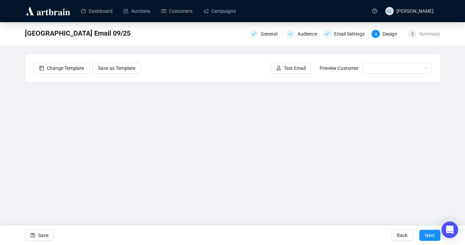 This screenshot has width=465, height=245. I want to click on span: 5, so click(412, 34).